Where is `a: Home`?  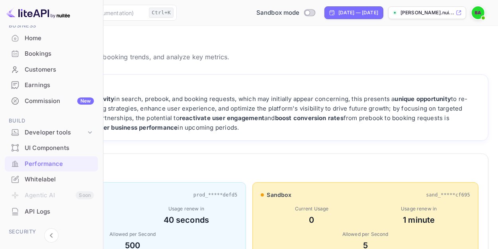 a: Home is located at coordinates (51, 38).